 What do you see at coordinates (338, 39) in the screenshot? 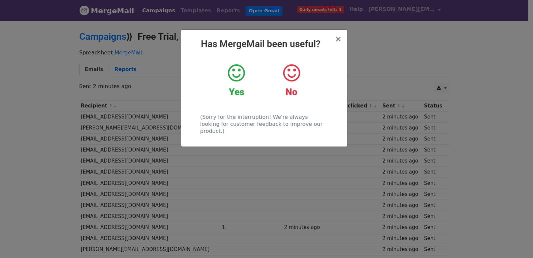
I see `button: Close` at bounding box center [338, 39].